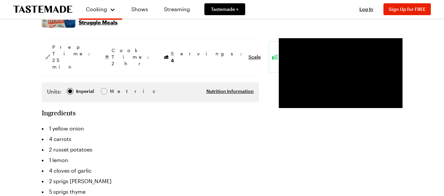  Describe the element at coordinates (408, 9) in the screenshot. I see `span: Sign Up for FREE` at that location.